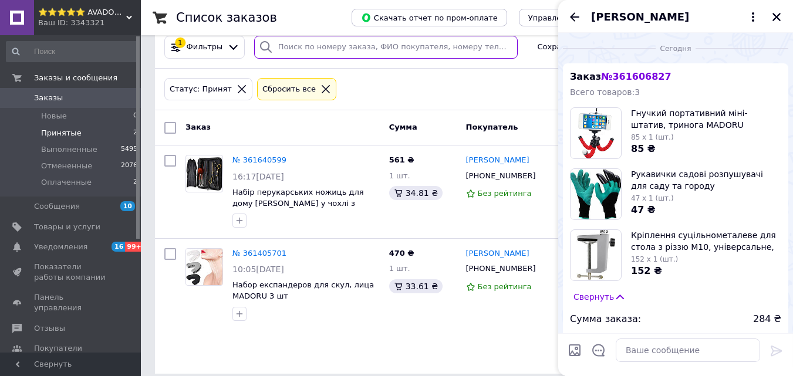 The width and height of the screenshot is (793, 376). Describe the element at coordinates (643, 149) in the screenshot. I see `span: 85 ₴` at that location.